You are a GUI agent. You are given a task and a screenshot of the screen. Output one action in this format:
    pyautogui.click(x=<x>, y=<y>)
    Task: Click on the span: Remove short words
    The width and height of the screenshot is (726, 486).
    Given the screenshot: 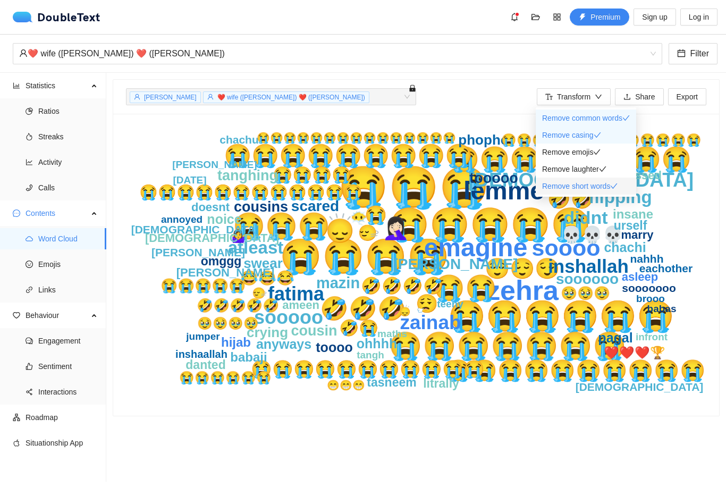 What is the action you would take?
    pyautogui.click(x=576, y=186)
    